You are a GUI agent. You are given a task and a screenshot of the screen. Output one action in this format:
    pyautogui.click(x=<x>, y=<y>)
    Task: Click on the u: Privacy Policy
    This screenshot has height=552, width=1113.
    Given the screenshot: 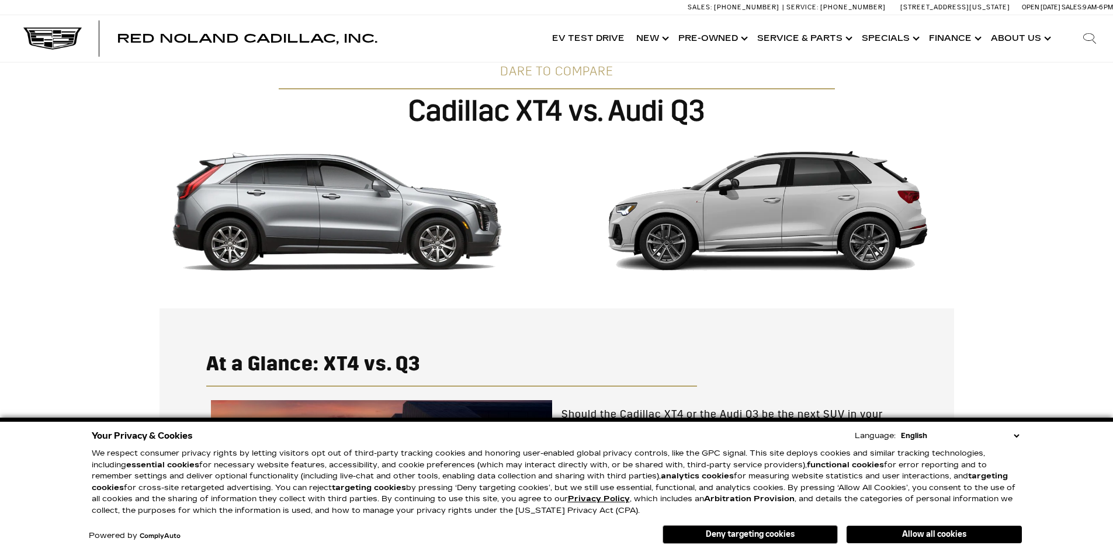 What is the action you would take?
    pyautogui.click(x=599, y=499)
    